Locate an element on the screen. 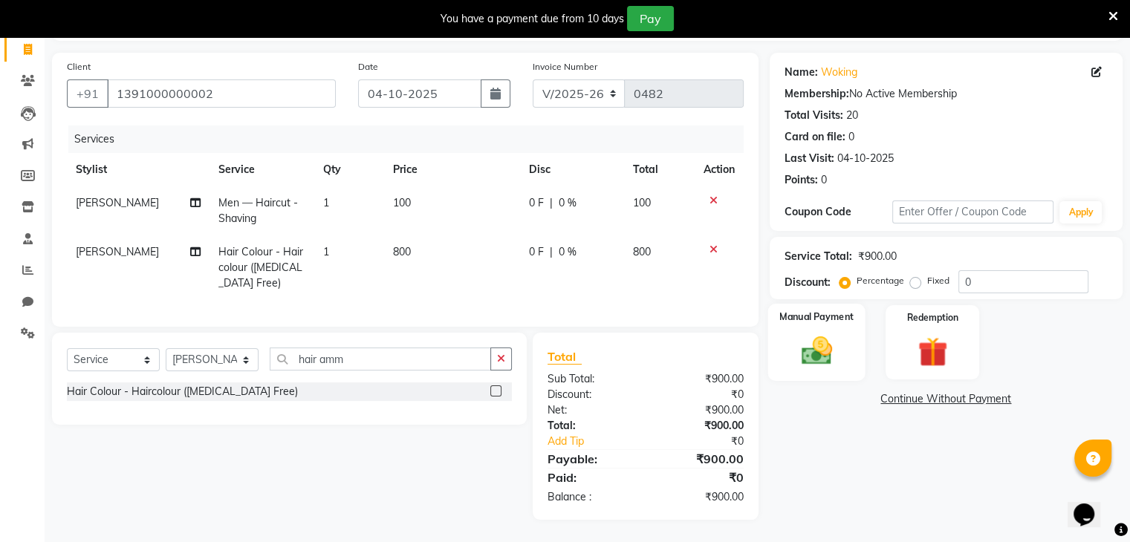 Image resolution: width=1130 pixels, height=542 pixels. input: Enter Offer / Coupon Code is located at coordinates (973, 212).